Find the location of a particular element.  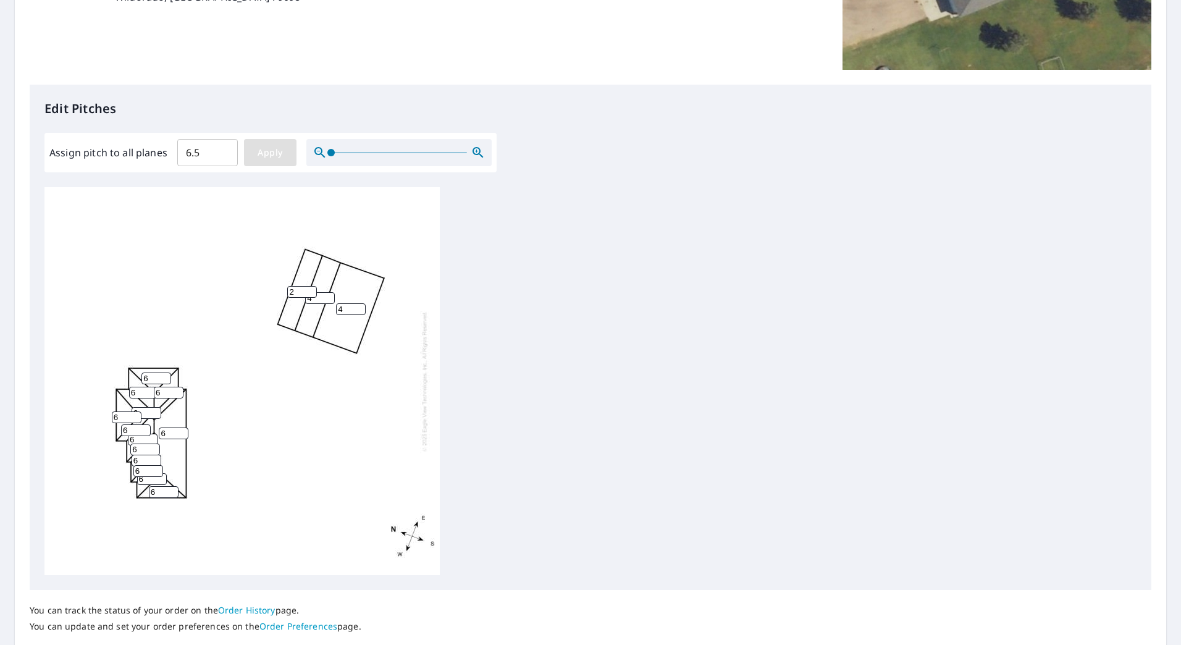

label: Assign pitch to all planes is located at coordinates (108, 153).